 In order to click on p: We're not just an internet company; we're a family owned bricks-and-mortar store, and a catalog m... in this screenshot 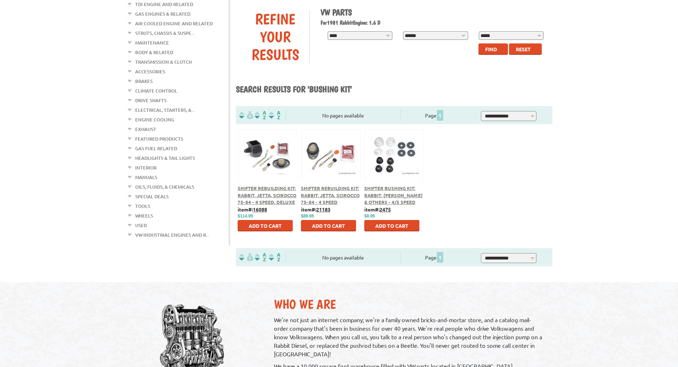, I will do `click(409, 336)`.